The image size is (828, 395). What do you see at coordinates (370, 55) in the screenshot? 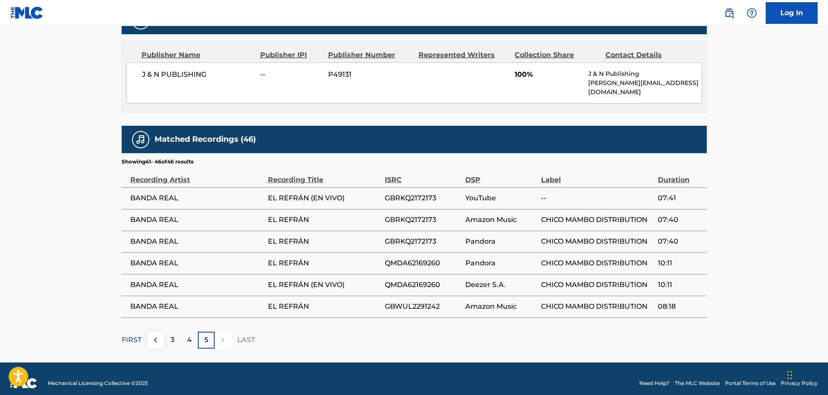
I see `div: Publisher Number` at bounding box center [370, 55].